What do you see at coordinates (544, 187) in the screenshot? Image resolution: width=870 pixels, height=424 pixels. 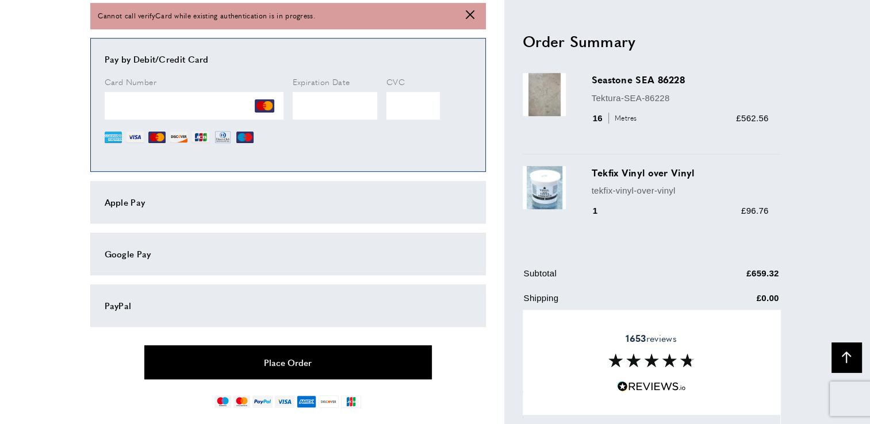 I see `img: Tekfix Vinyl over Vinyl` at bounding box center [544, 187].